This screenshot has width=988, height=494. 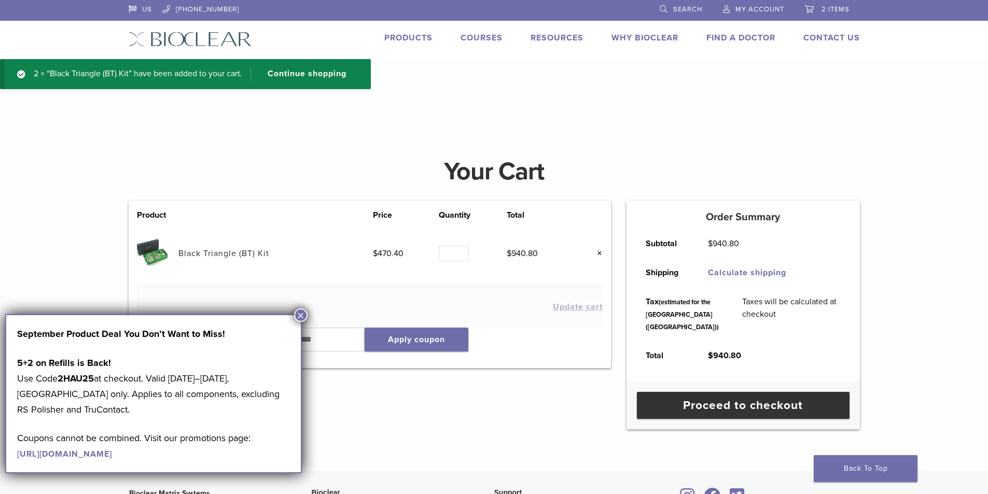 What do you see at coordinates (388, 254) in the screenshot?
I see `bdi: 470.40` at bounding box center [388, 254].